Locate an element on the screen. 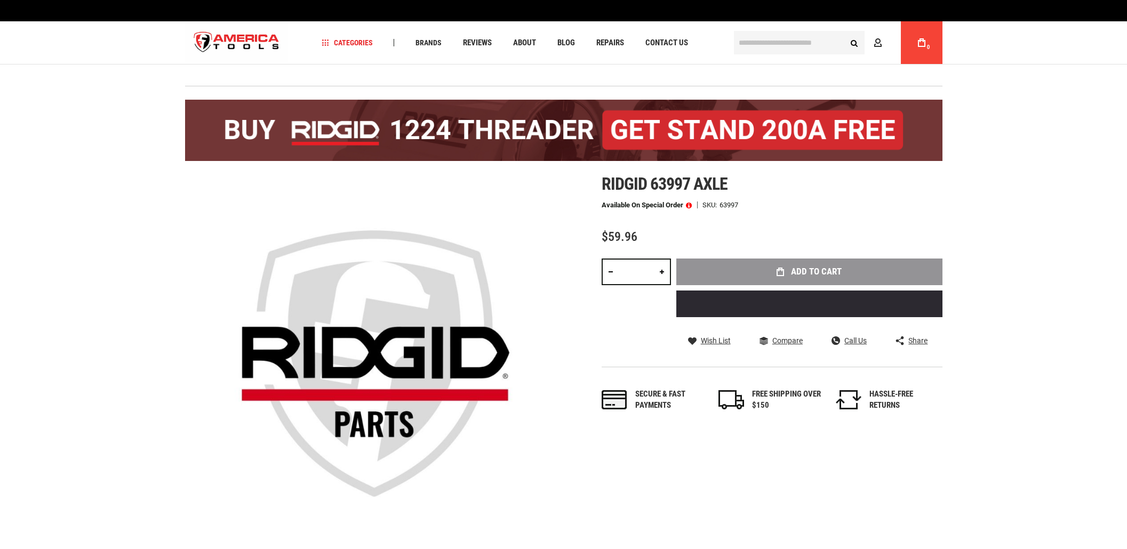 This screenshot has height=549, width=1127. a: Reviews is located at coordinates (477, 43).